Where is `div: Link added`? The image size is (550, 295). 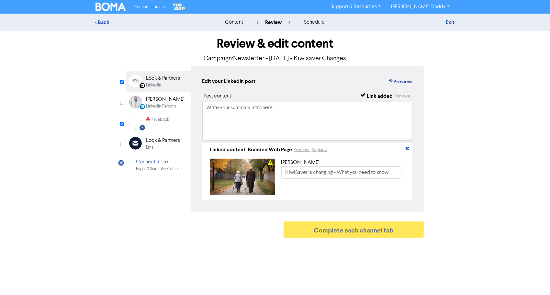 div: Link added is located at coordinates (380, 96).